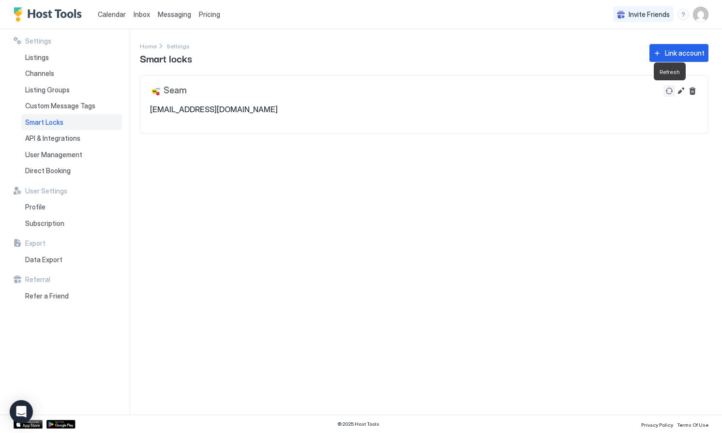  Describe the element at coordinates (142, 14) in the screenshot. I see `a: Inbox` at that location.